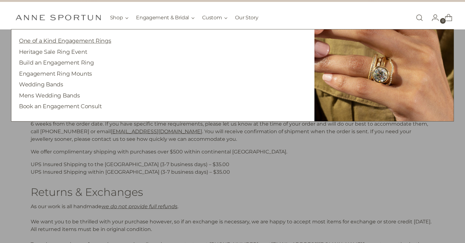  I want to click on a: Open search modal, so click(420, 18).